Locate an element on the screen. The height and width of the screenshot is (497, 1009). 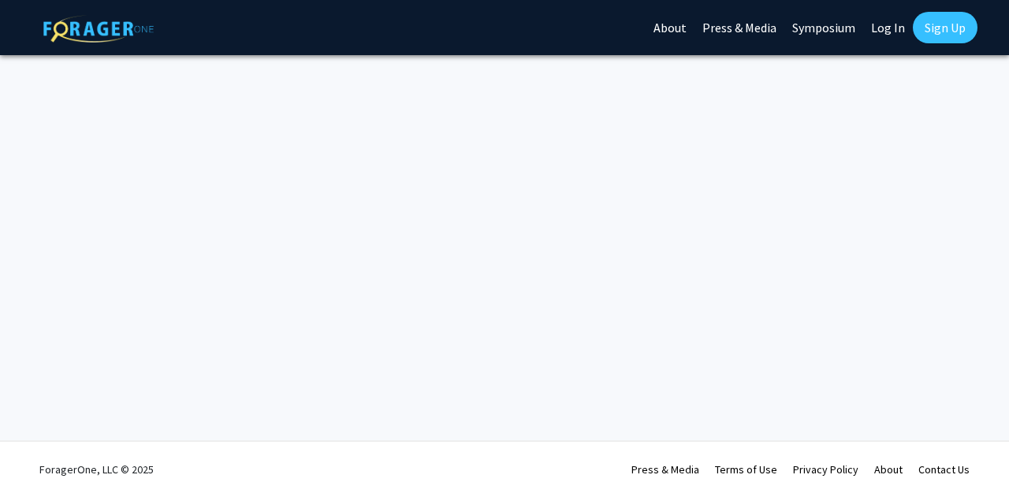
a: Press & Media is located at coordinates (665, 470).